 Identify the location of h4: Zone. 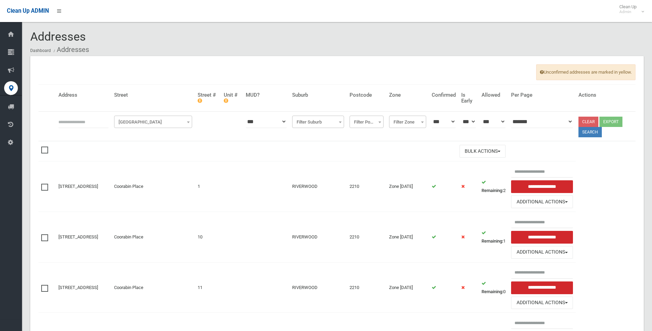
(408, 95).